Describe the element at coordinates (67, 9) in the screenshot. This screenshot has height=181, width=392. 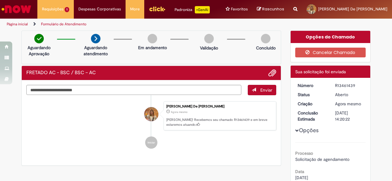
I see `span: 1` at that location.